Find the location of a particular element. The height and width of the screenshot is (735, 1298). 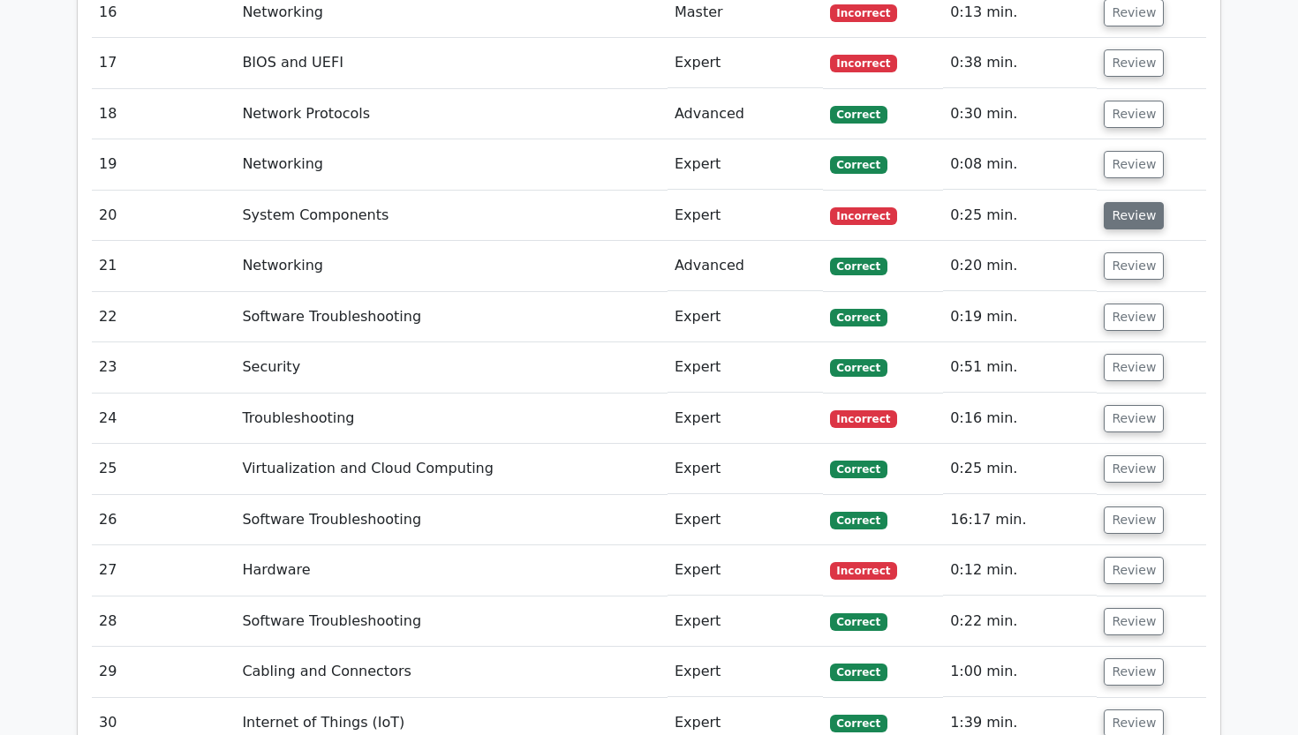

td: 16:17 min. is located at coordinates (1020, 520).